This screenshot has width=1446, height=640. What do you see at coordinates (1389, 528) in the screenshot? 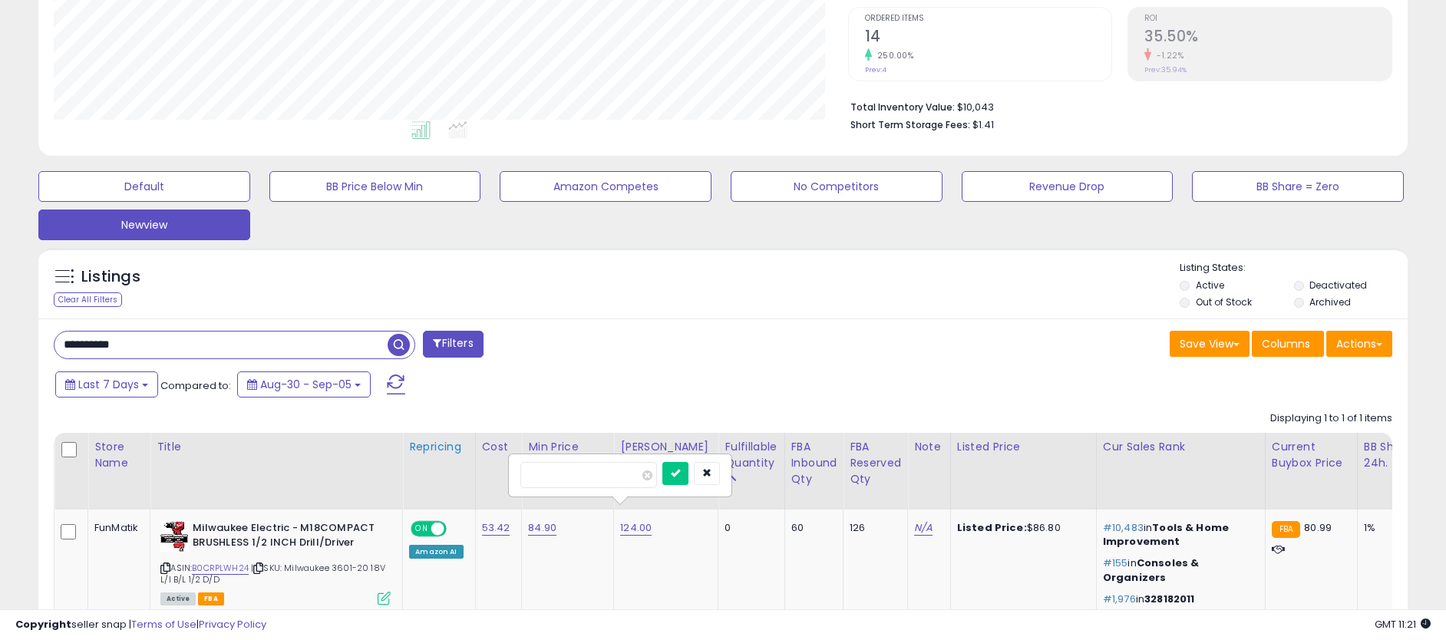
I see `div: 1%` at bounding box center [1389, 528].